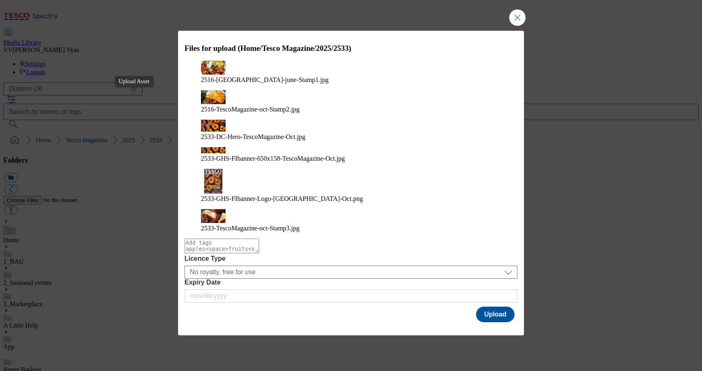 This screenshot has height=371, width=702. What do you see at coordinates (351, 109) in the screenshot?
I see `figcaption: 2516-TescoMagazine-oct-Stamp2.jpg` at bounding box center [351, 109].